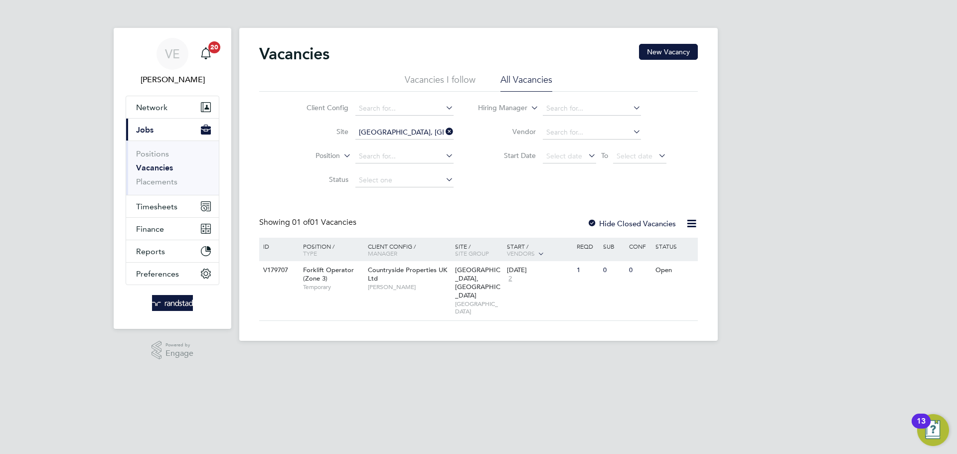  What do you see at coordinates (409, 250) in the screenshot?
I see `div: Client Config /` at bounding box center [409, 250].